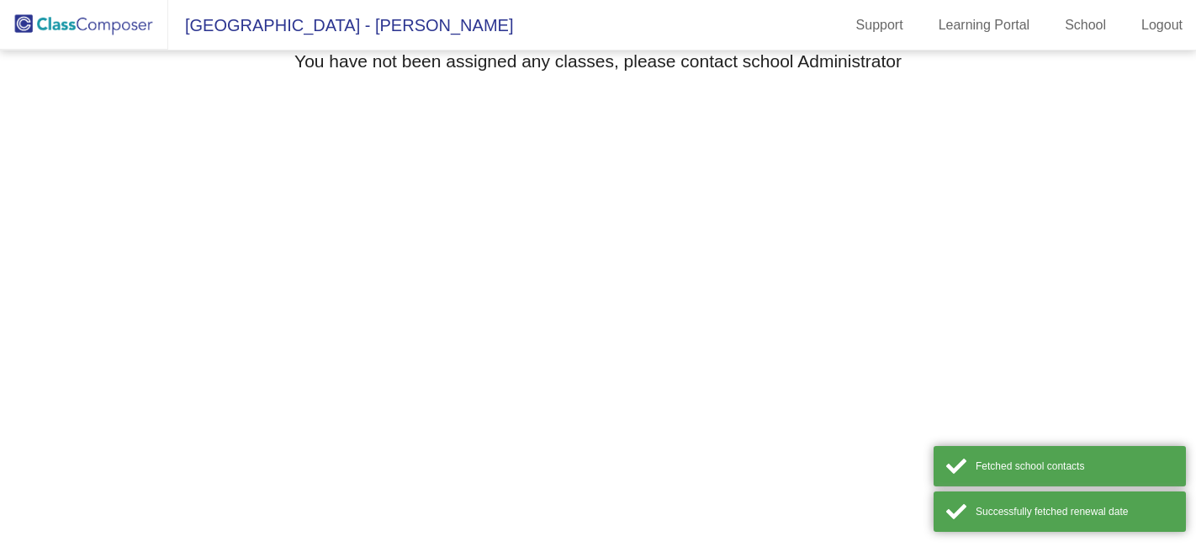 This screenshot has height=547, width=1196. I want to click on a: School, so click(1085, 25).